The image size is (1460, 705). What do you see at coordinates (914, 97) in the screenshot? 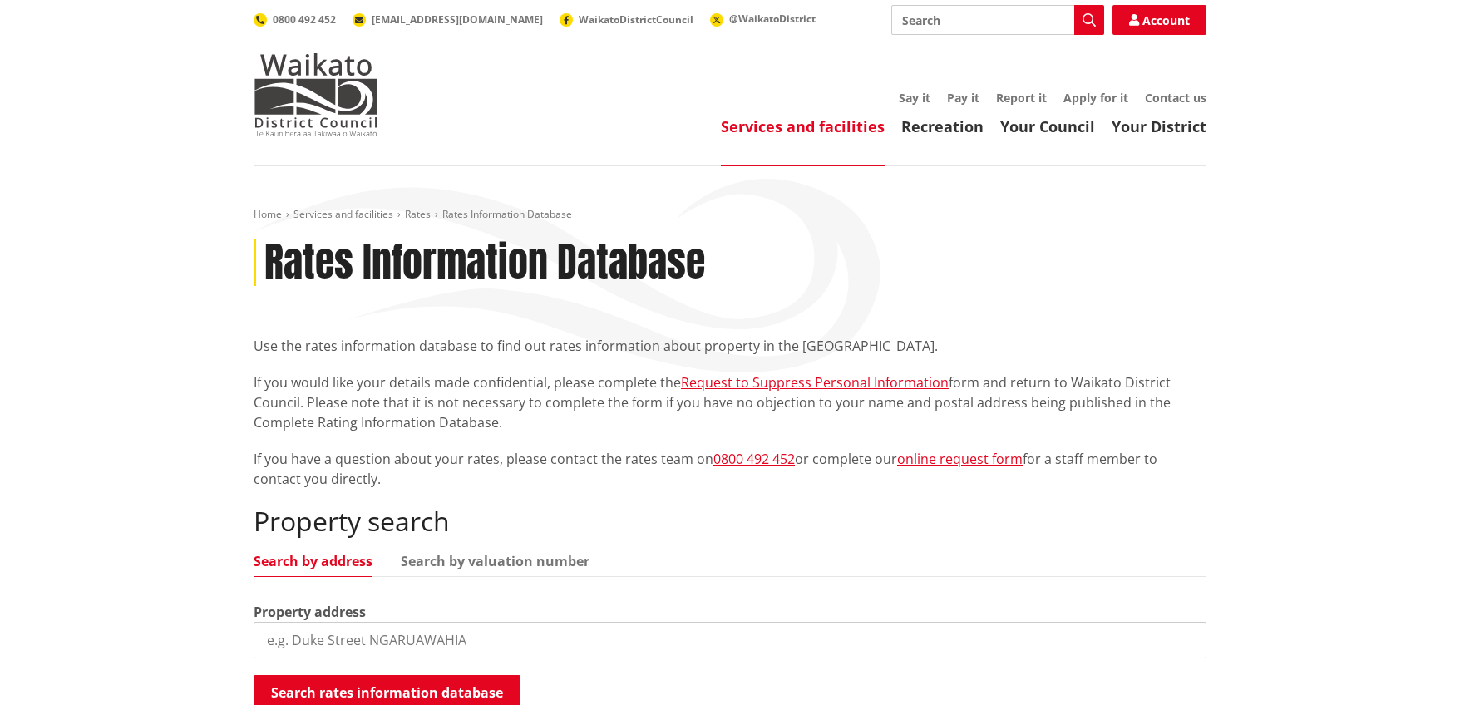
I see `a: Say it` at bounding box center [914, 97].